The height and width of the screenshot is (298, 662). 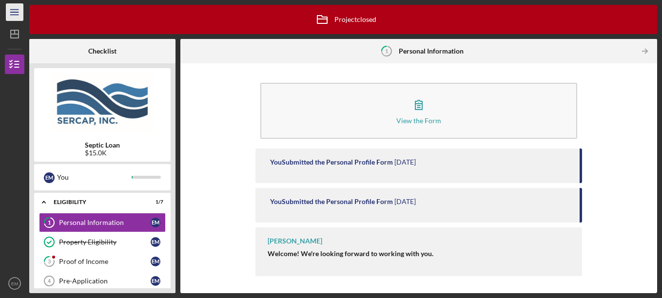 I want to click on div: Pre-Application, so click(x=105, y=281).